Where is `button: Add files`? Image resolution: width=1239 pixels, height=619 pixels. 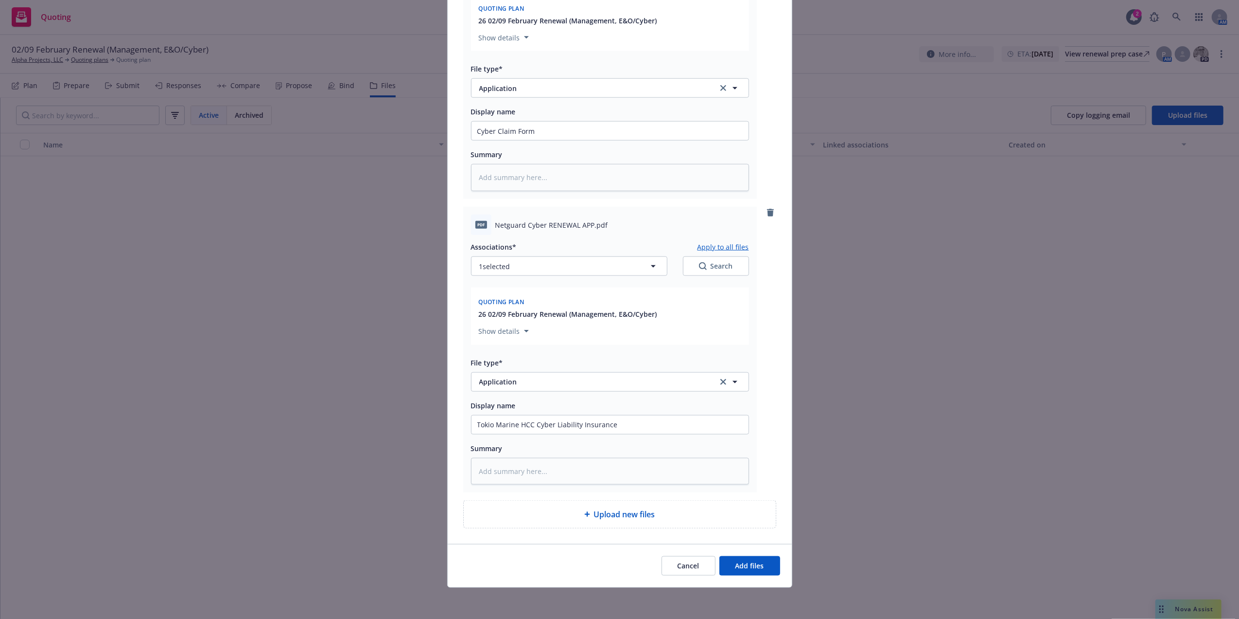 button: Add files is located at coordinates (750, 566).